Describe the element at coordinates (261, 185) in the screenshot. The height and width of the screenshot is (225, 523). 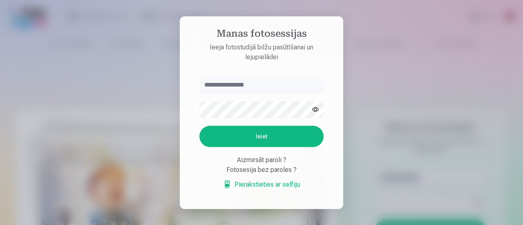
I see `a: Pierakstieties ar selfiju` at that location.